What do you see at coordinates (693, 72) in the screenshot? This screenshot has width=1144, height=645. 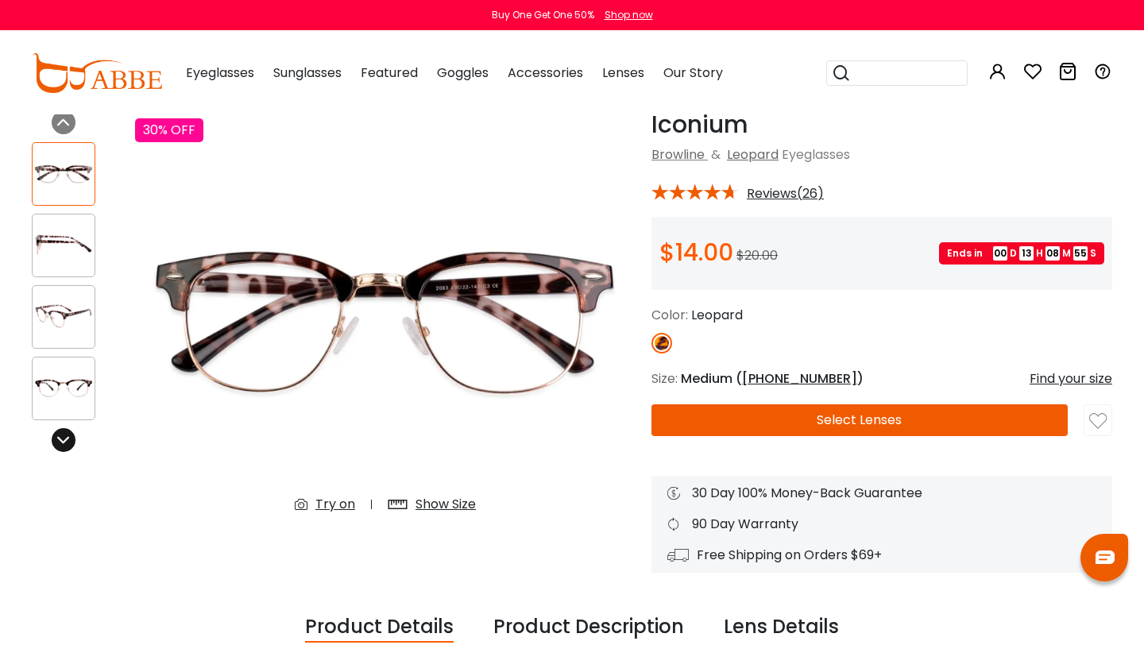 I see `span: Our Story` at bounding box center [693, 72].